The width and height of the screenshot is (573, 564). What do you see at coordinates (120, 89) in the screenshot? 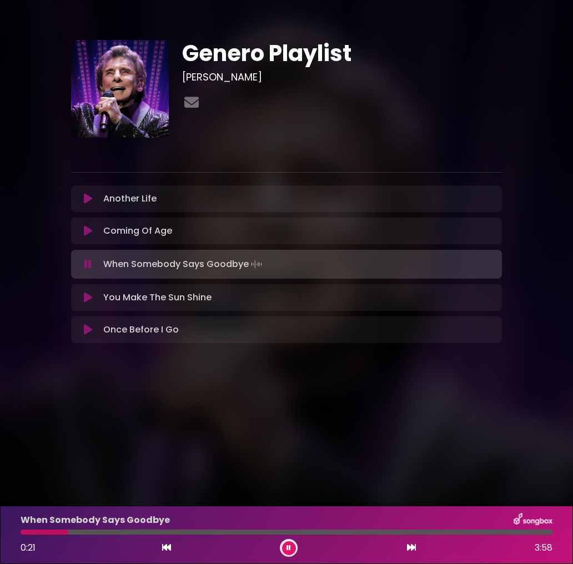
I see `img: 6qwFYesTPurQnItdpMxg` at bounding box center [120, 89].